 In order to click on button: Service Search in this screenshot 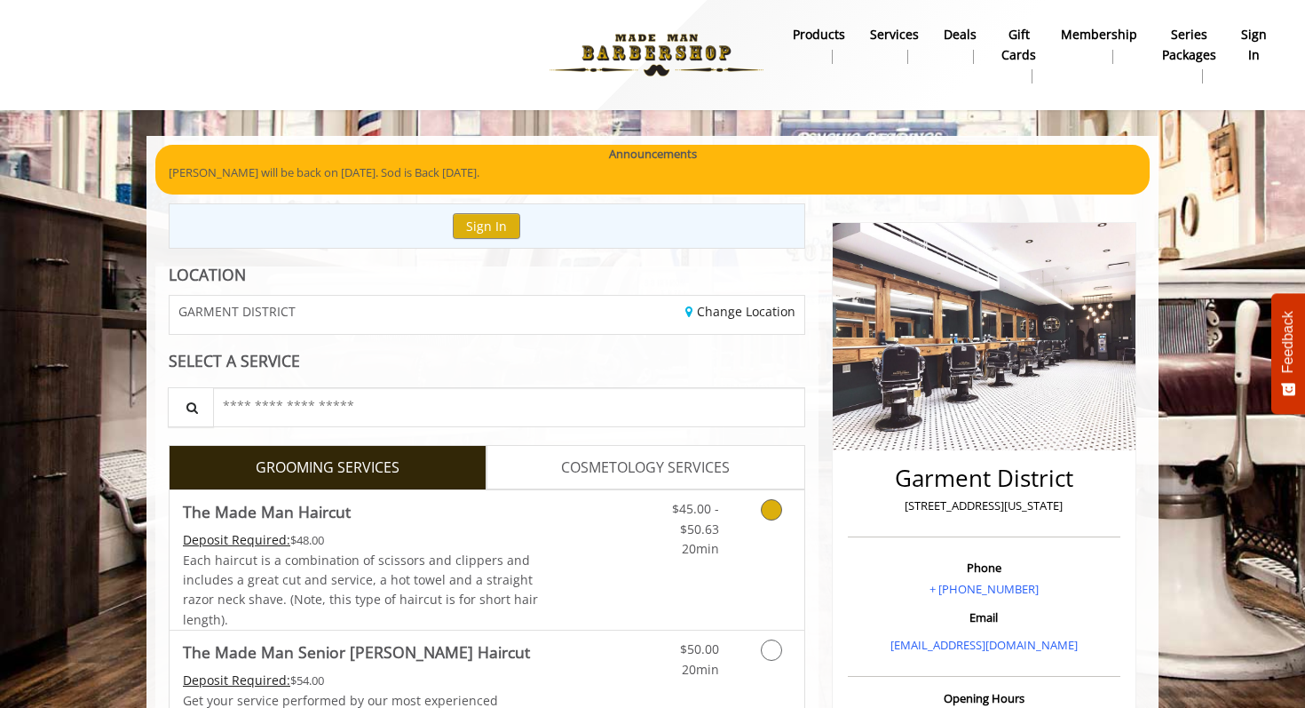, I will do `click(191, 407)`.